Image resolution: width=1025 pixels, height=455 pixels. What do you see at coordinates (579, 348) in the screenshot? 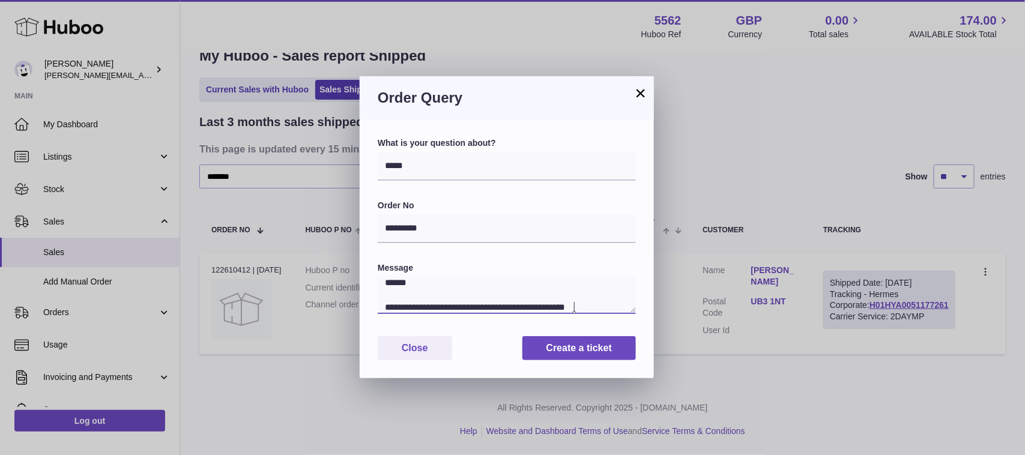
I see `button: Create a ticket` at bounding box center [579, 348].